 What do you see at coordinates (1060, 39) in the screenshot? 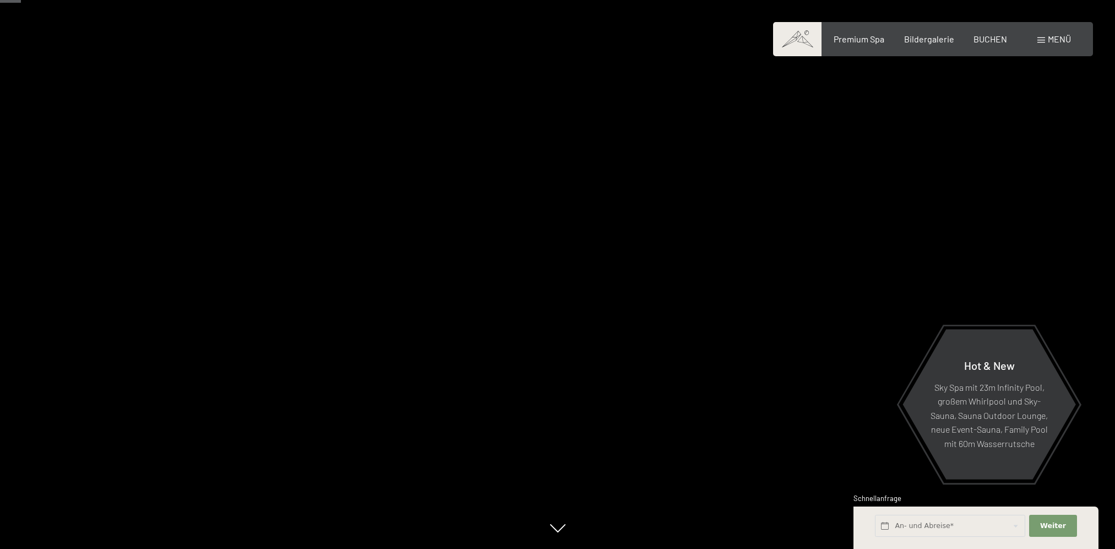
I see `span: Menü` at bounding box center [1060, 39].